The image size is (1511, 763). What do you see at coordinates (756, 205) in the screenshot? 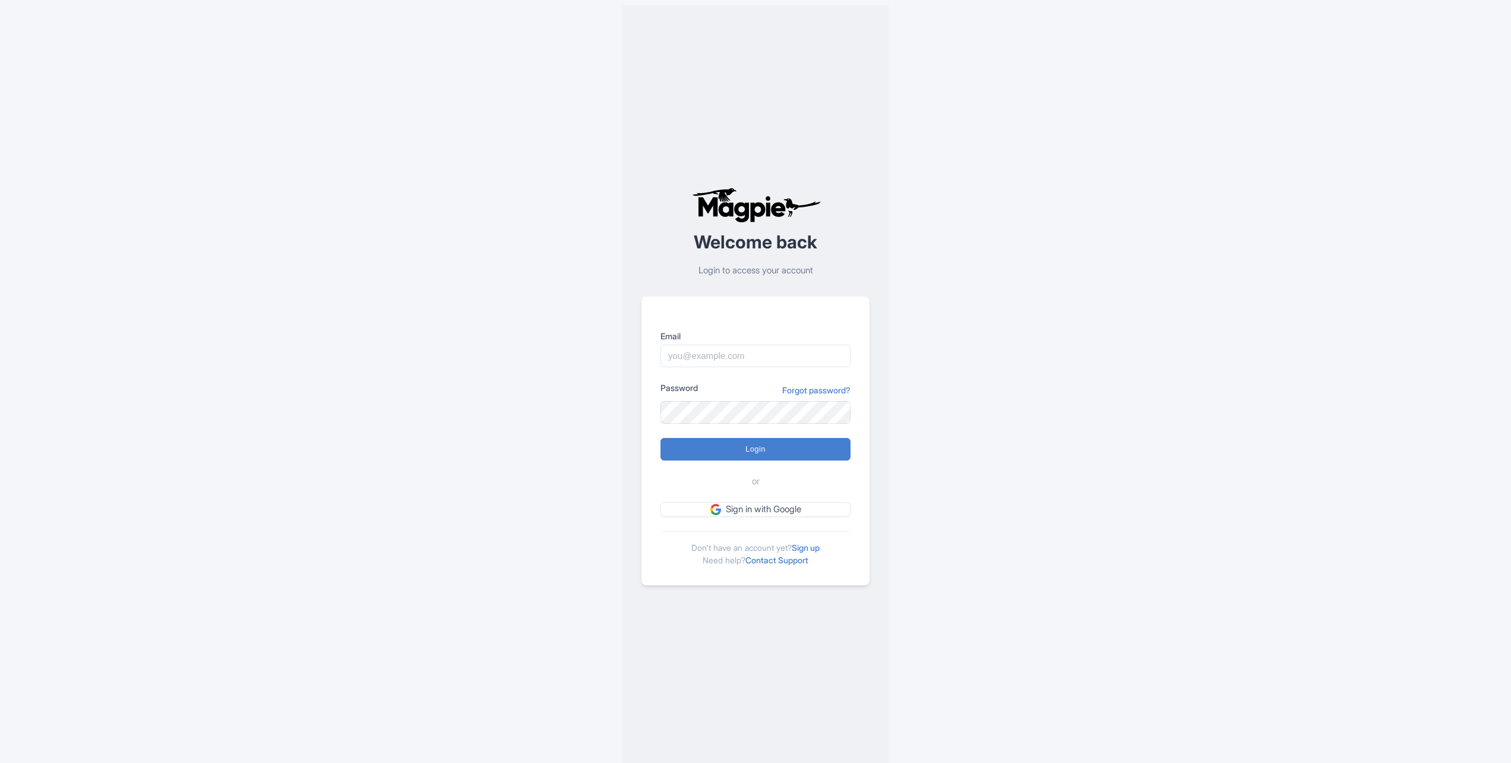
I see `img: logo-ab69f6fb50320c5b225c76a69d11143b.png` at bounding box center [756, 205].